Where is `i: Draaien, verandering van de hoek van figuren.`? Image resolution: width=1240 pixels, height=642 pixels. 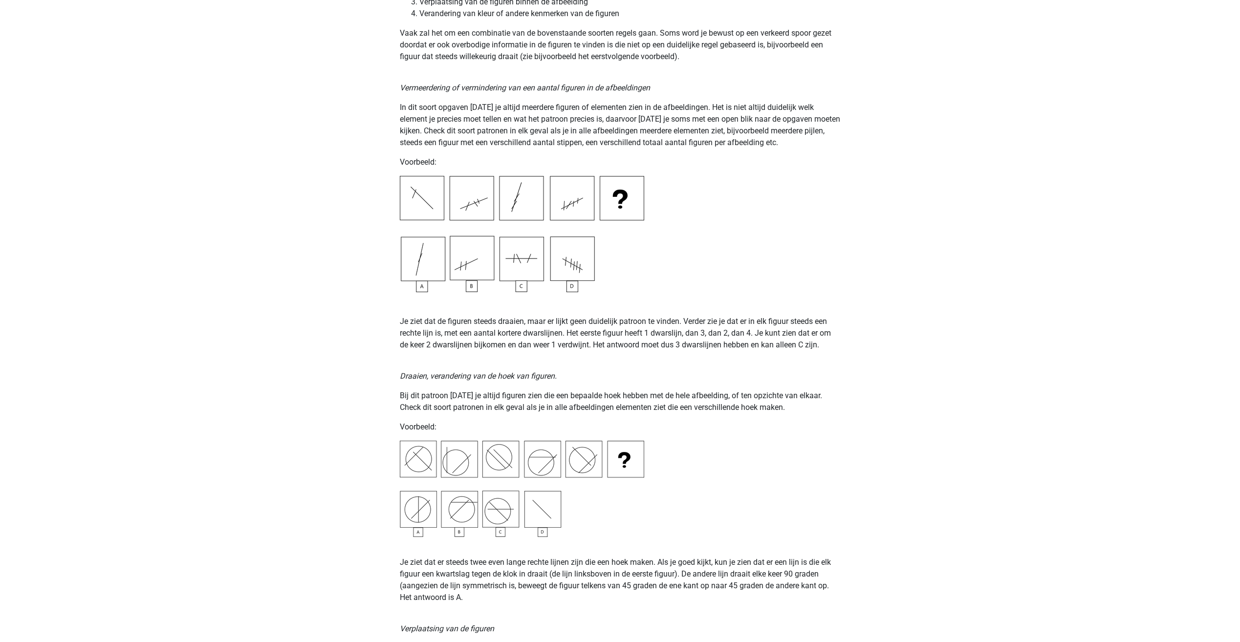 i: Draaien, verandering van de hoek van figuren. is located at coordinates (478, 376).